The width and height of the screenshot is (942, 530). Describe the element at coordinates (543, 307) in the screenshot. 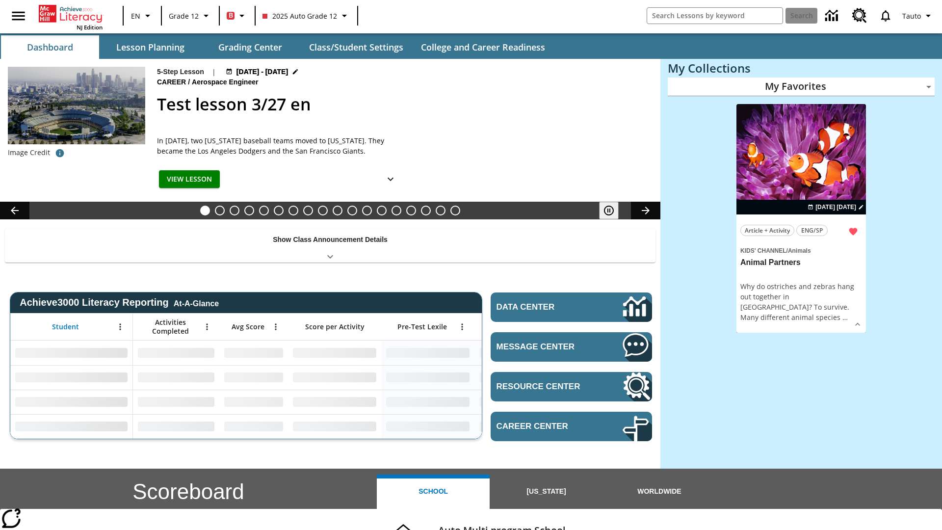

I see `span: Data Center` at that location.